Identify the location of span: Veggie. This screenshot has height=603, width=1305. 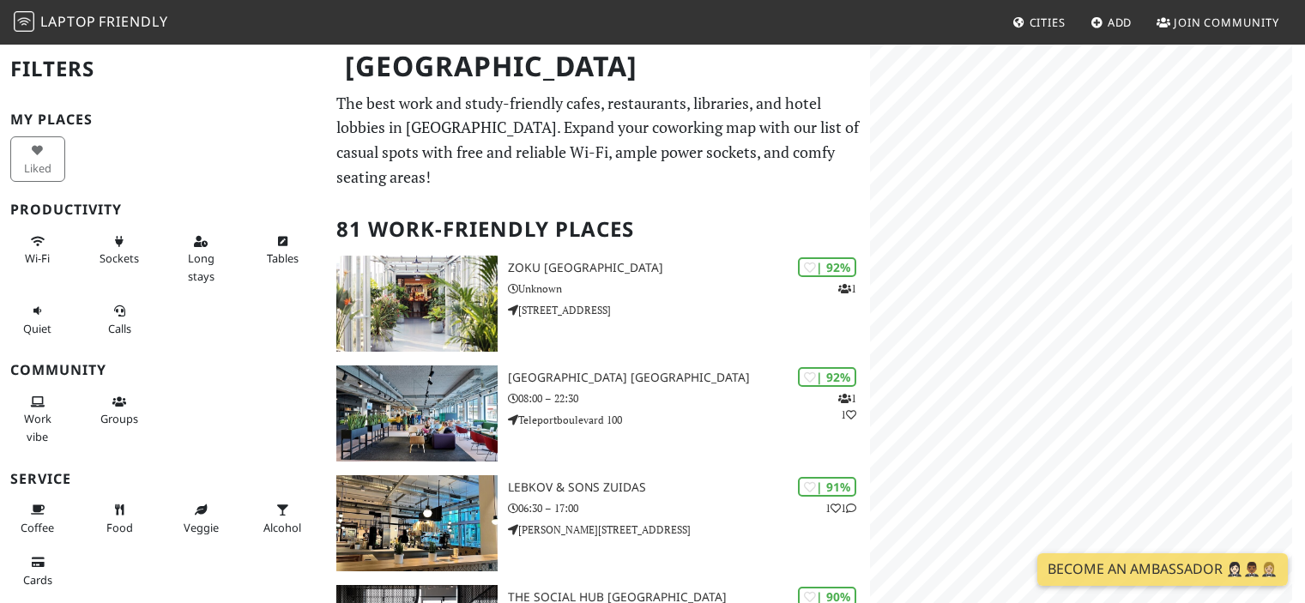
(201, 528).